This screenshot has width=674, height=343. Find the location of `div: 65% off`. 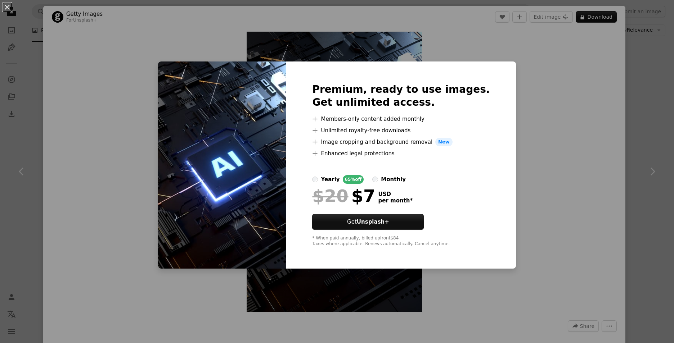

div: 65% off is located at coordinates (353, 180).